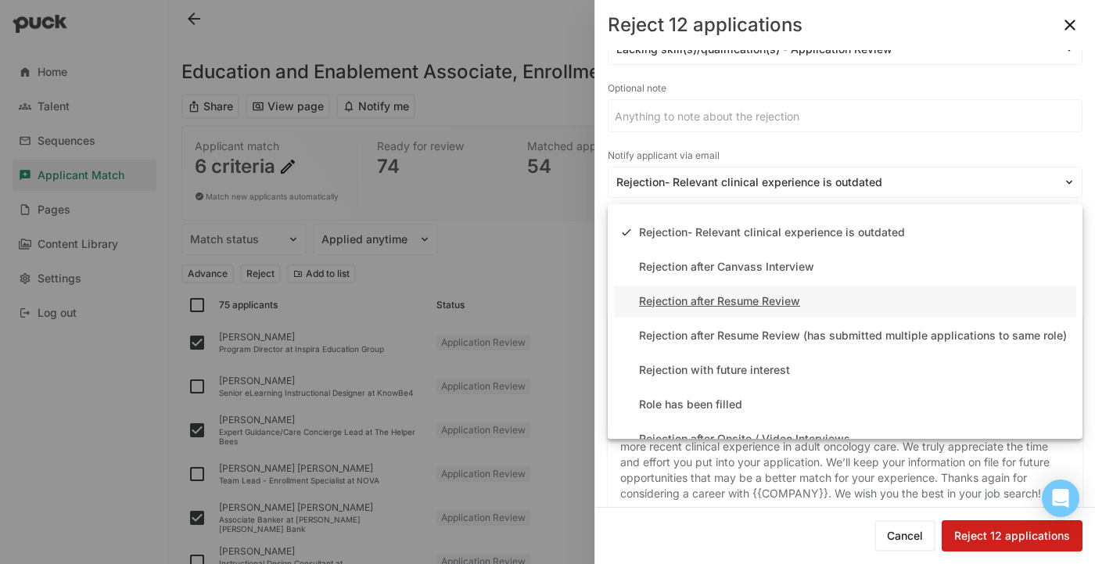  I want to click on div: Rejection with future interest, so click(714, 370).